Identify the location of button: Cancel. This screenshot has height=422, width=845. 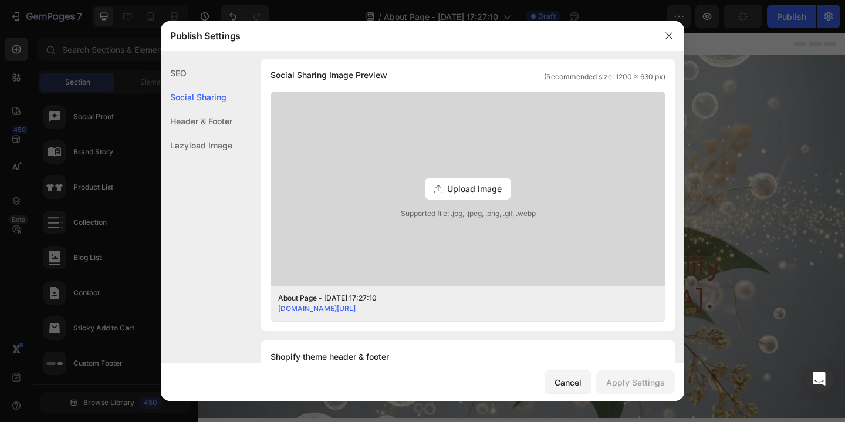
(568, 382).